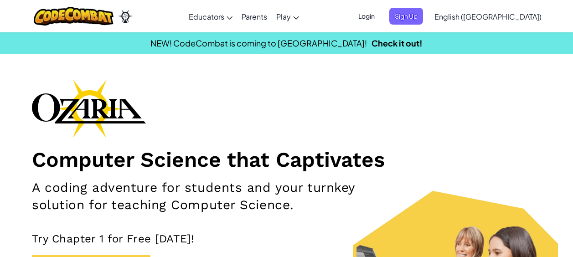 The width and height of the screenshot is (573, 257). I want to click on span: Sign Up, so click(406, 16).